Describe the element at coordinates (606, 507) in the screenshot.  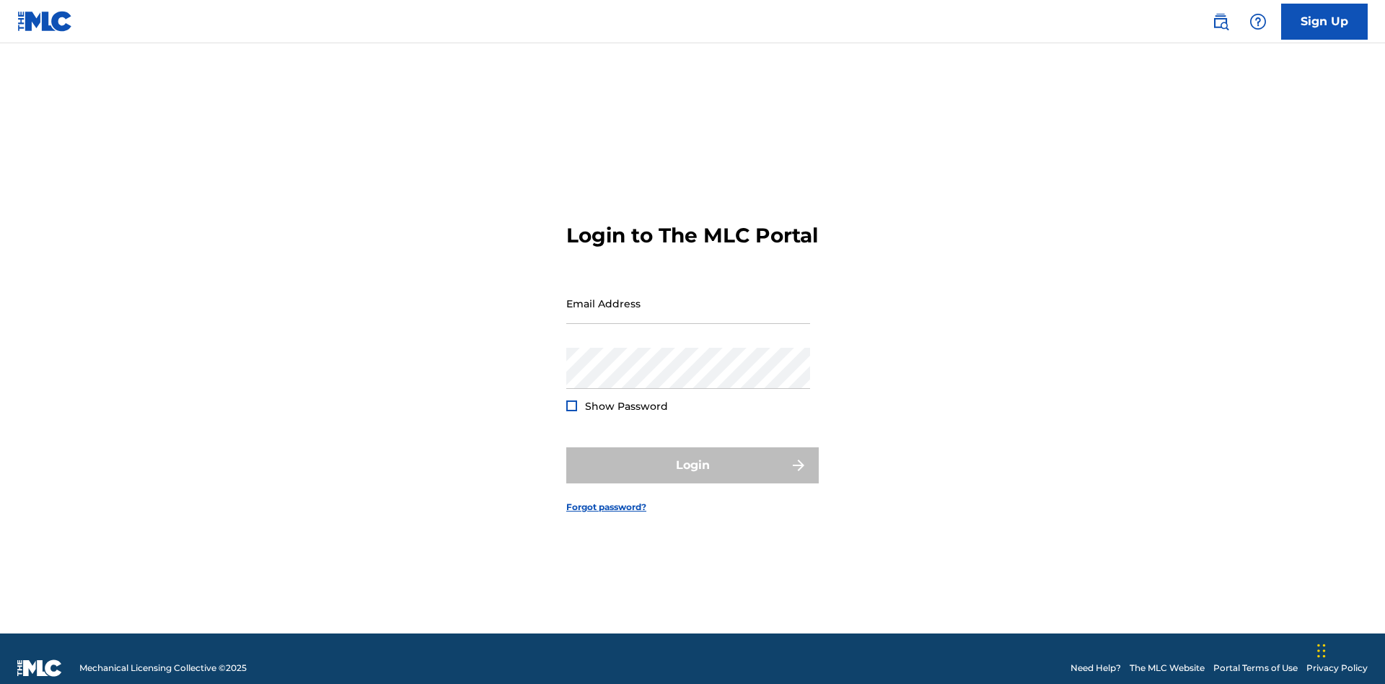
I see `a: Forgot password?` at that location.